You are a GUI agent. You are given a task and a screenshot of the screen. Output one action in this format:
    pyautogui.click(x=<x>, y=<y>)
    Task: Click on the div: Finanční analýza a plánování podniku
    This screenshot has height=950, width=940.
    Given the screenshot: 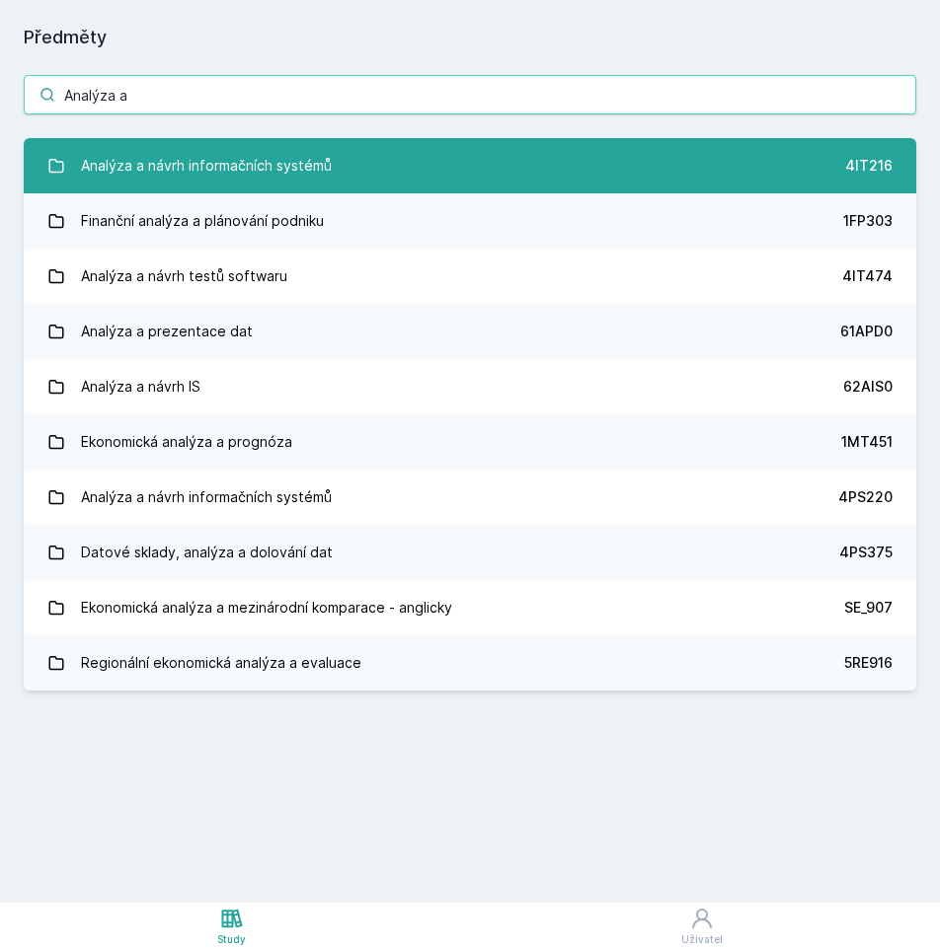 What is the action you would take?
    pyautogui.click(x=202, y=221)
    